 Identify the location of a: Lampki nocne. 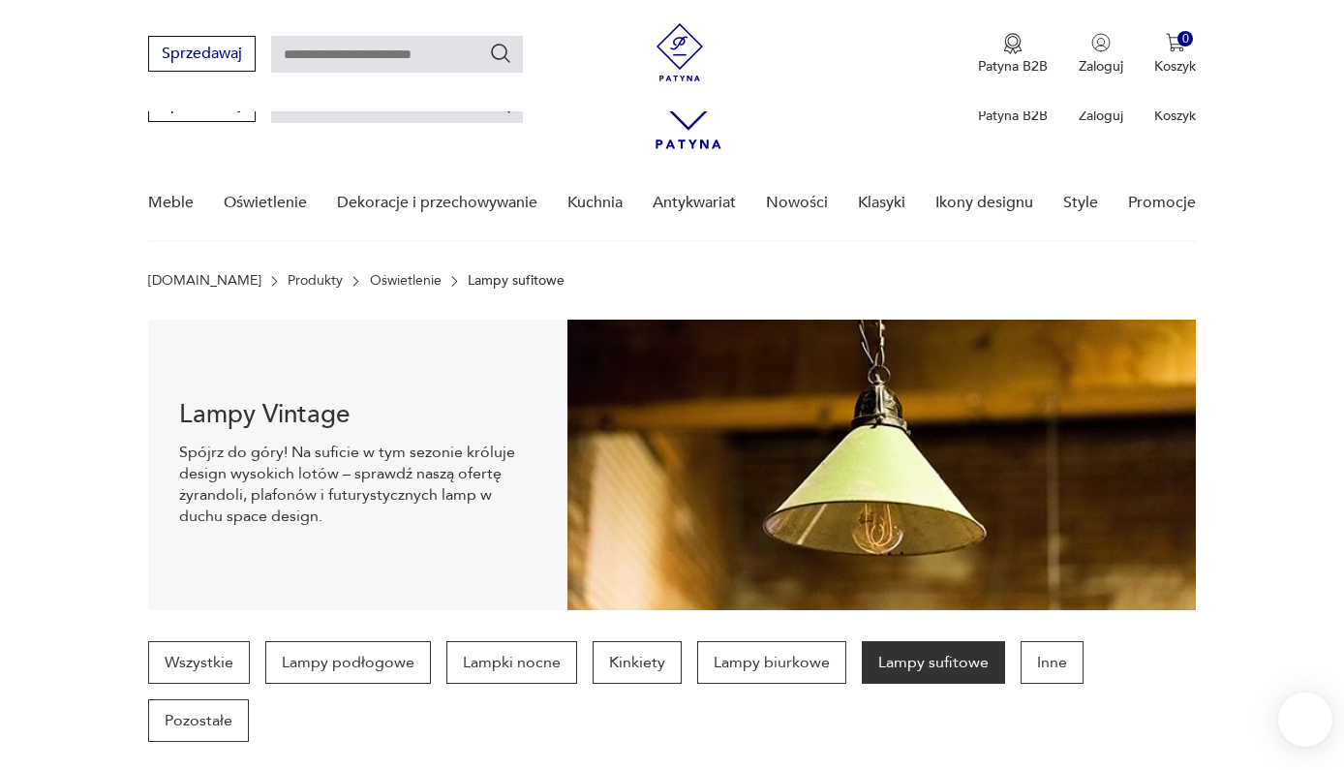
(511, 662).